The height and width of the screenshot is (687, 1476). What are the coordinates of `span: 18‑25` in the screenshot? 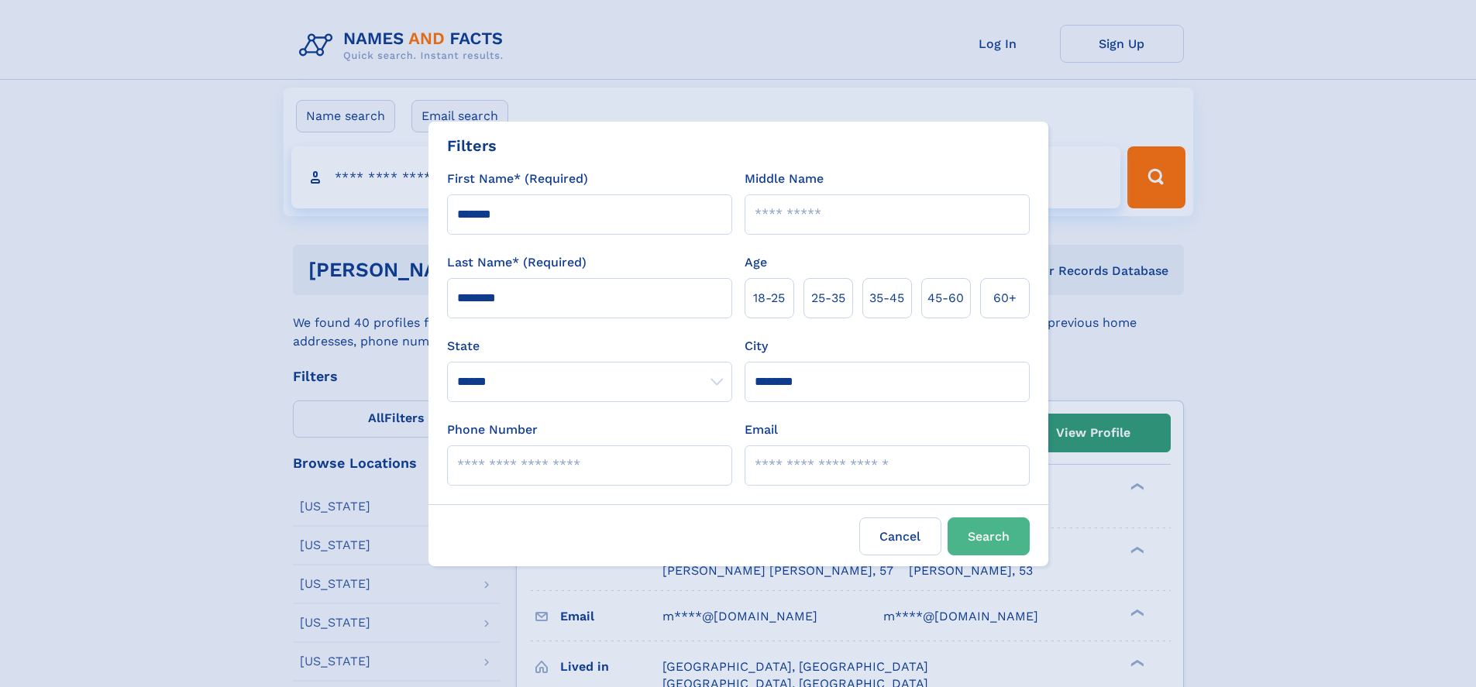 It's located at (769, 298).